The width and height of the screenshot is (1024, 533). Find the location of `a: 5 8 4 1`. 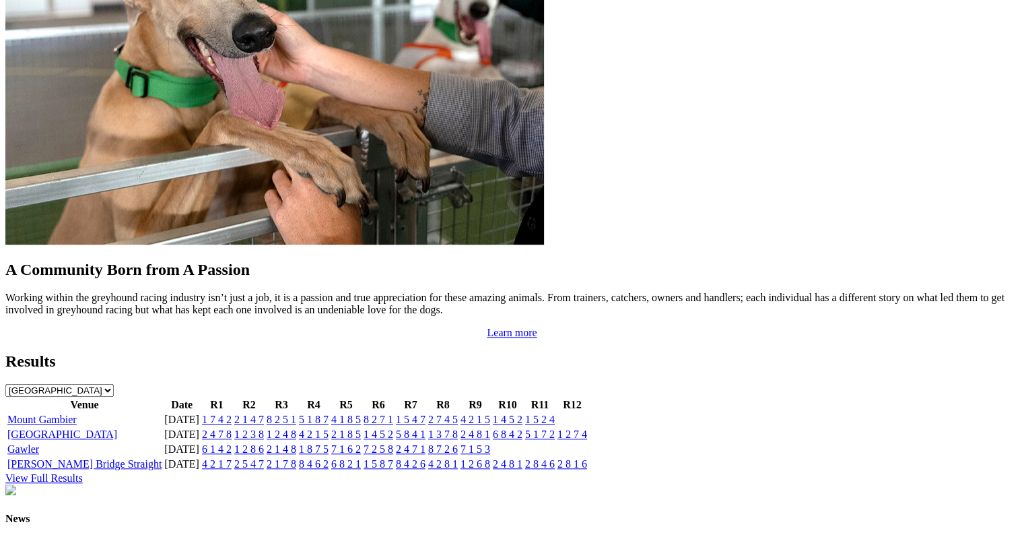

a: 5 8 4 1 is located at coordinates (411, 434).